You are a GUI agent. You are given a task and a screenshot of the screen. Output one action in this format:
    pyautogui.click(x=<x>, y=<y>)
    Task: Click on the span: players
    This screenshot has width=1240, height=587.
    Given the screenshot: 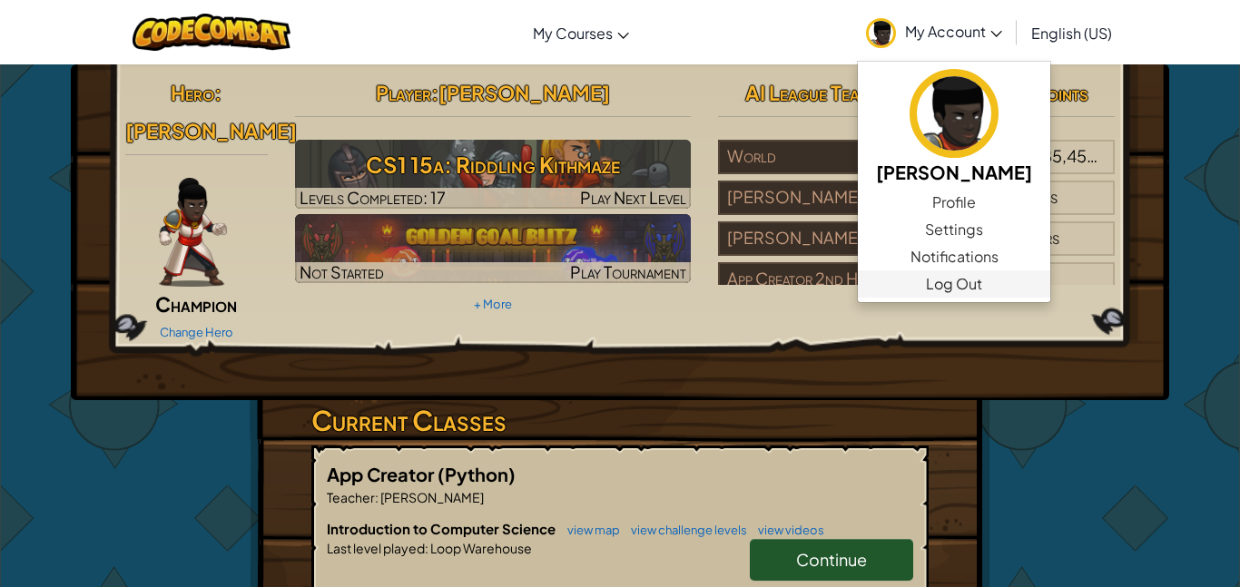 What is the action you would take?
    pyautogui.click(x=1124, y=155)
    